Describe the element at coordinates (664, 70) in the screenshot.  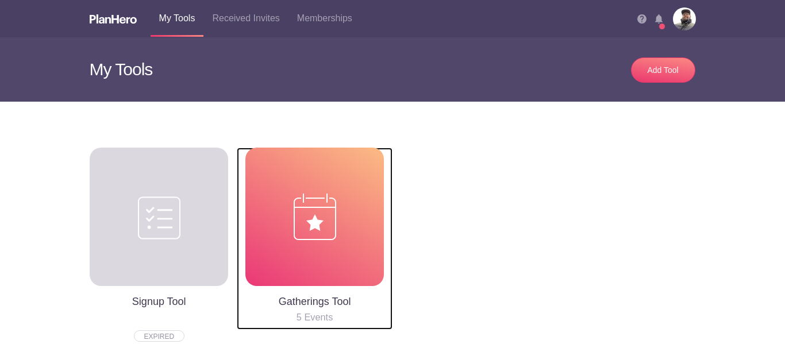
I see `div: Add Tool` at that location.